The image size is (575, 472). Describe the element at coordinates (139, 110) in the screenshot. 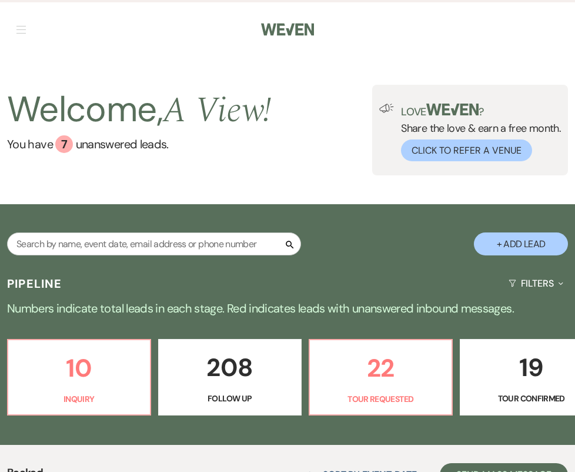

I see `h2: Welcome,` at that location.